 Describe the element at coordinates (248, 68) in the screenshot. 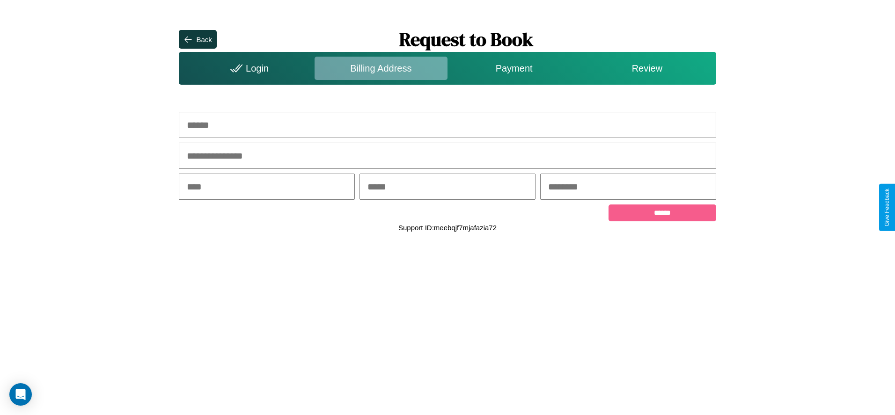

I see `div: Login` at that location.